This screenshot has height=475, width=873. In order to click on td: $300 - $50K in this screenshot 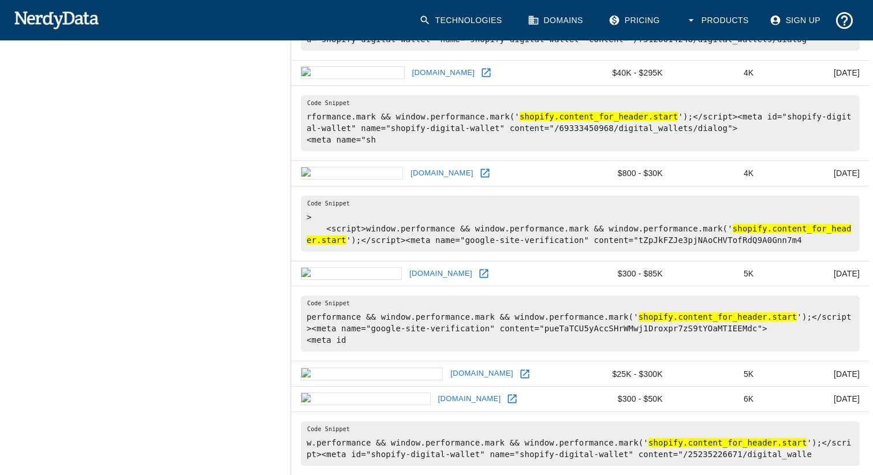, I will do `click(623, 400)`.